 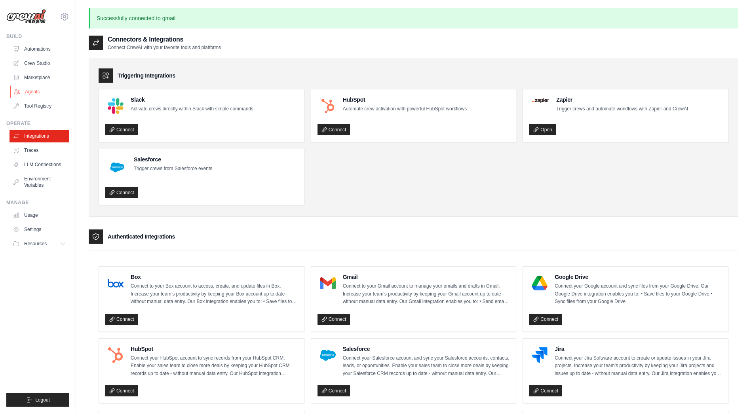 What do you see at coordinates (39, 150) in the screenshot?
I see `a: Traces` at bounding box center [39, 150].